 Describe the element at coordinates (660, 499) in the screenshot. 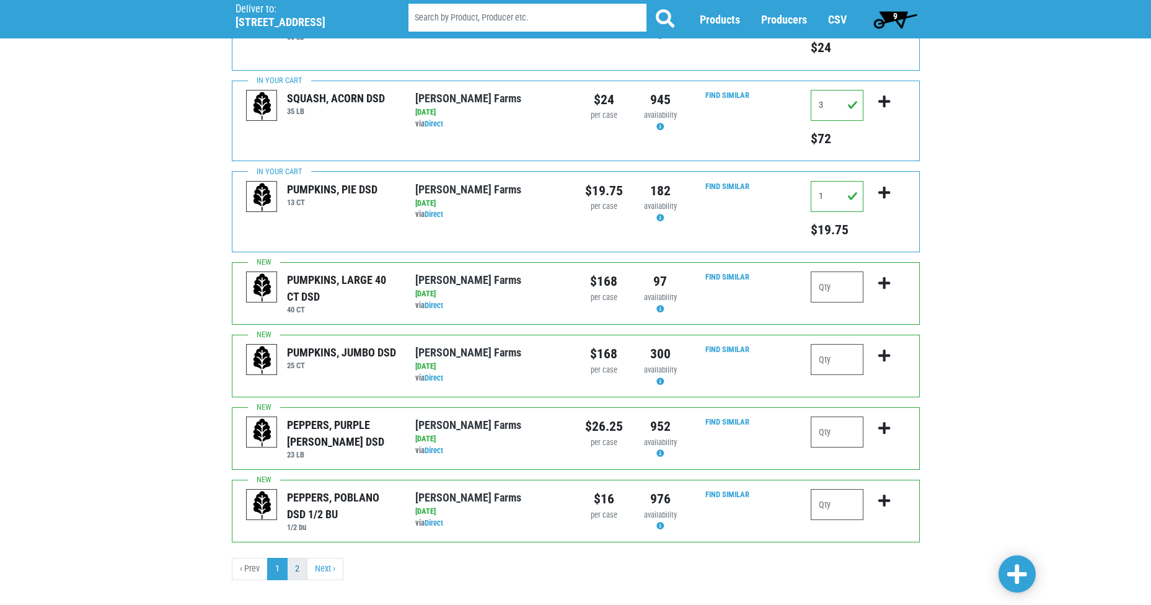

I see `div: 976` at that location.